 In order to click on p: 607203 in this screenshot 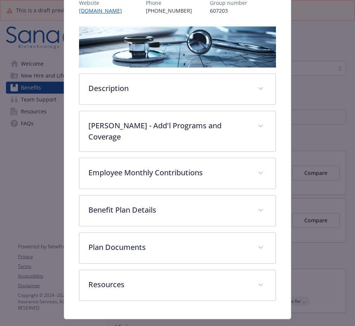, I will do `click(229, 10)`.